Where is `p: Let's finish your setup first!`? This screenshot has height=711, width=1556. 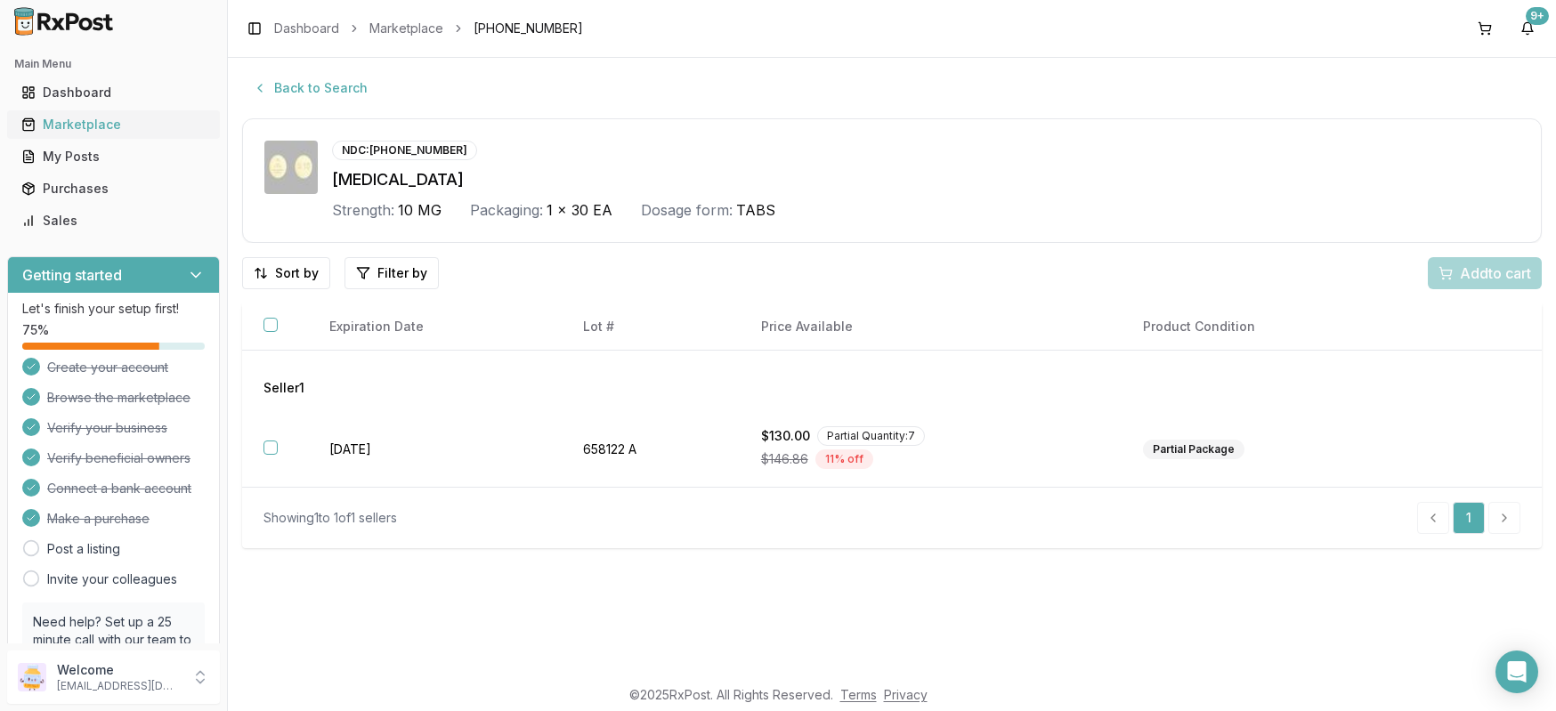 p: Let's finish your setup first! is located at coordinates (113, 309).